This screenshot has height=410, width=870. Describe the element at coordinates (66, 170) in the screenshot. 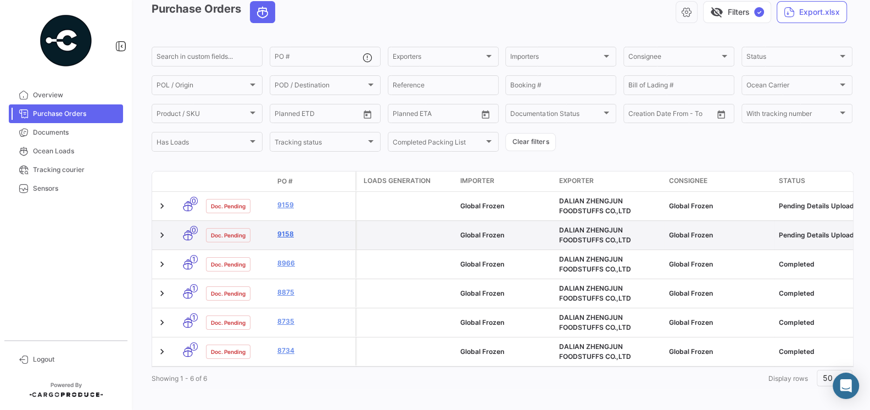

I see `a: Tracking courier` at that location.